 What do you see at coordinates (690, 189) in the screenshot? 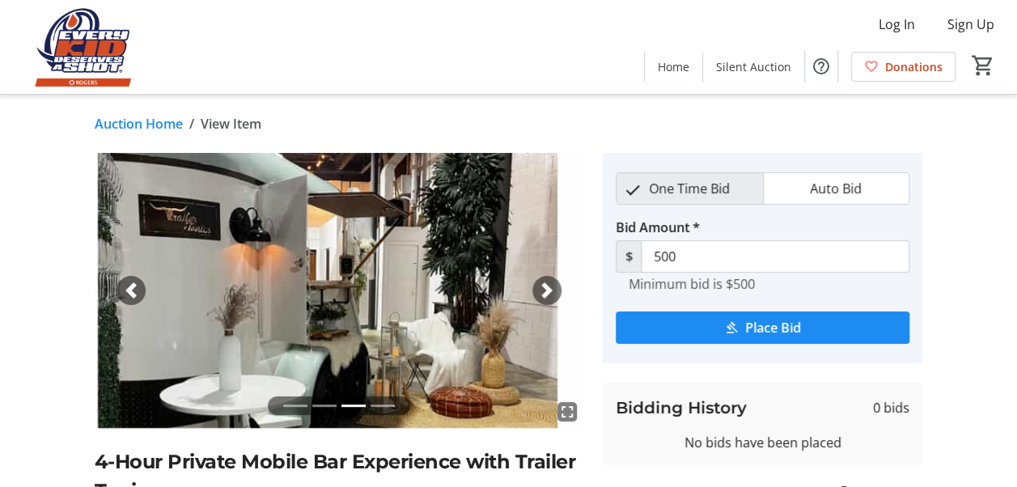
I see `span: One Time Bid` at bounding box center [690, 189].